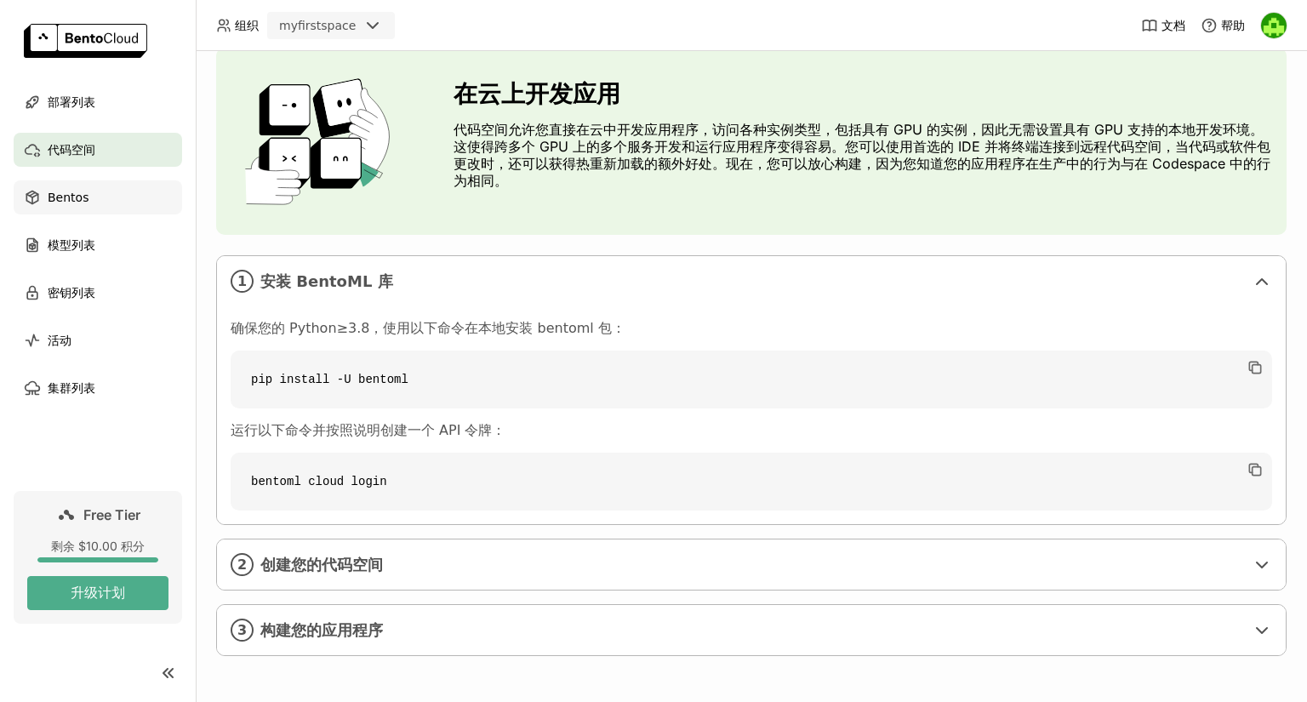 This screenshot has height=702, width=1307. I want to click on button: 升级计划, so click(98, 593).